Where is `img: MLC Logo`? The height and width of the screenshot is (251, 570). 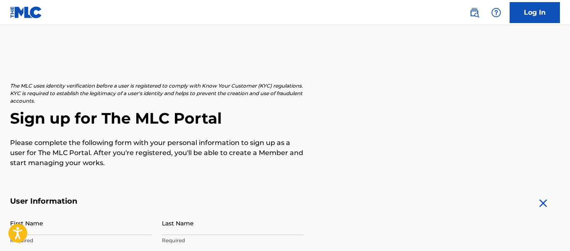
img: MLC Logo is located at coordinates (26, 12).